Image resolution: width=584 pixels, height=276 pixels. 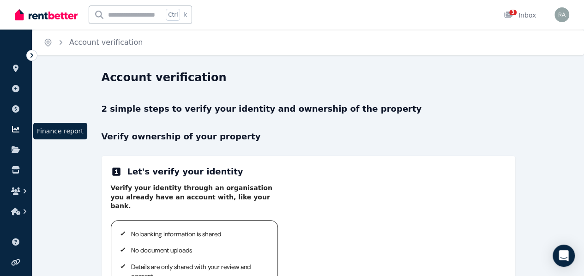 I want to click on img: RentBetter, so click(x=46, y=15).